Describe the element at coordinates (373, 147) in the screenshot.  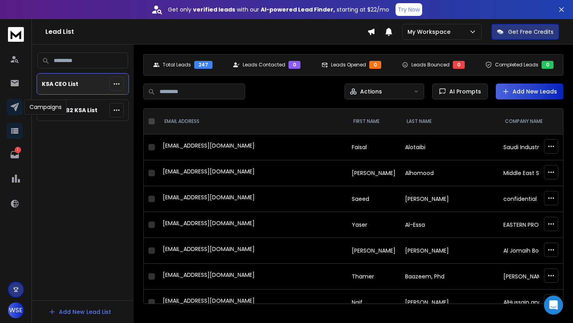
I see `td: Faisal` at that location.